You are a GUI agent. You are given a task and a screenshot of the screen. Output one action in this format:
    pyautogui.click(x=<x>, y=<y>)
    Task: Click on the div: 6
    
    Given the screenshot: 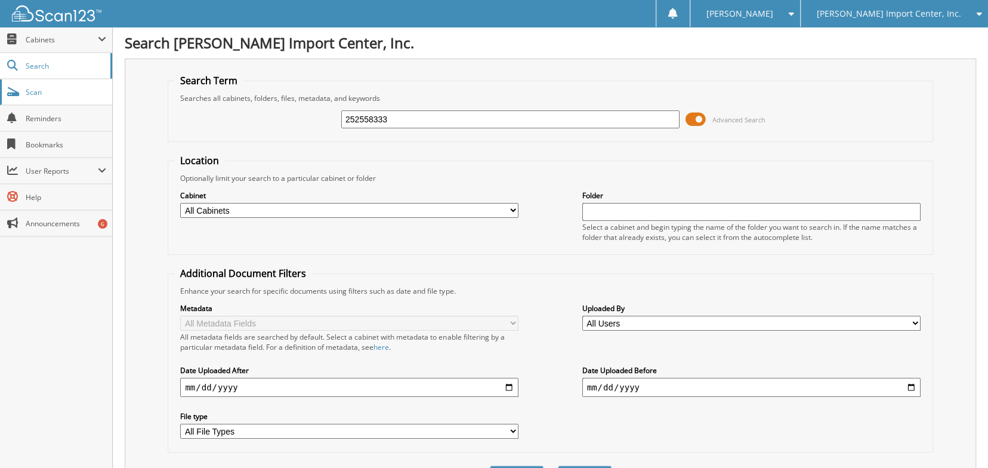 What is the action you would take?
    pyautogui.click(x=103, y=224)
    